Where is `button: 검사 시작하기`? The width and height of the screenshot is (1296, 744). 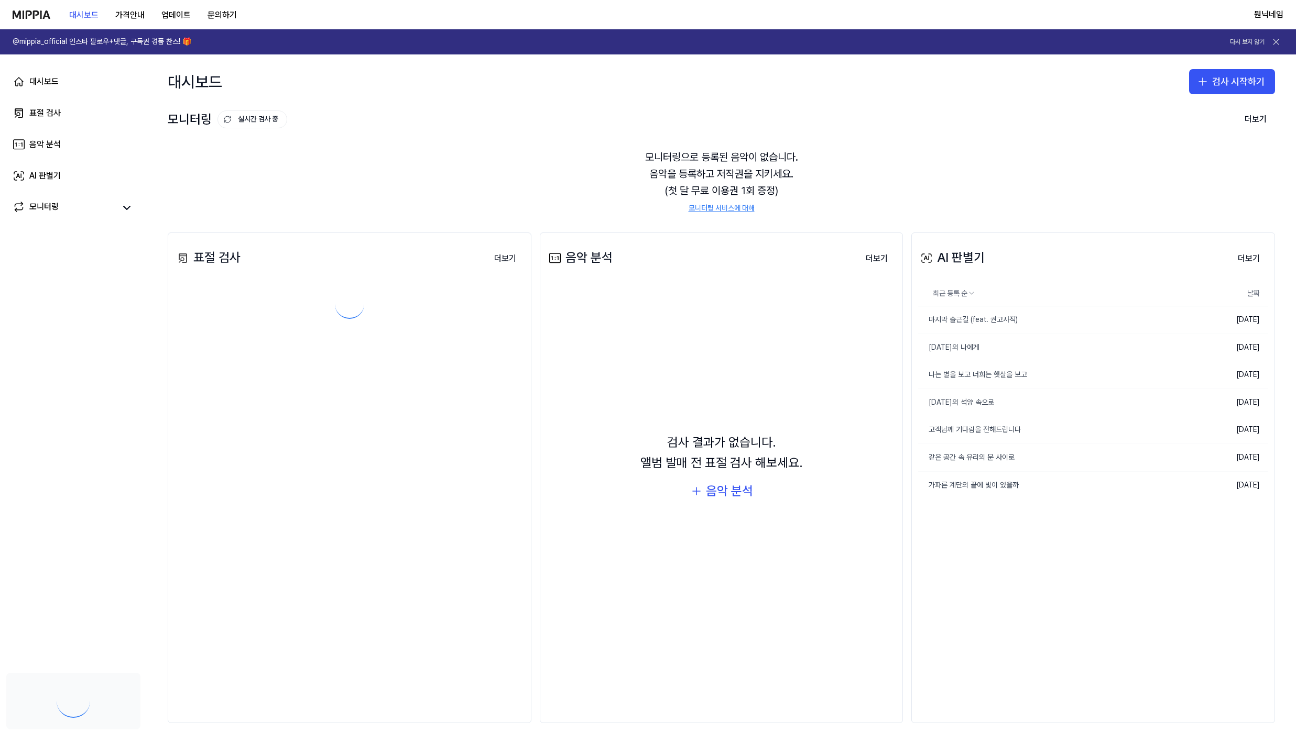 button: 검사 시작하기 is located at coordinates (1232, 82).